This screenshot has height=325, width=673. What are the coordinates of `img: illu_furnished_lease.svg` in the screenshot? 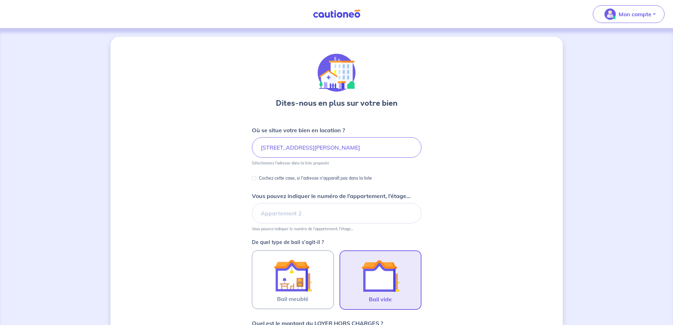 It's located at (293, 275).